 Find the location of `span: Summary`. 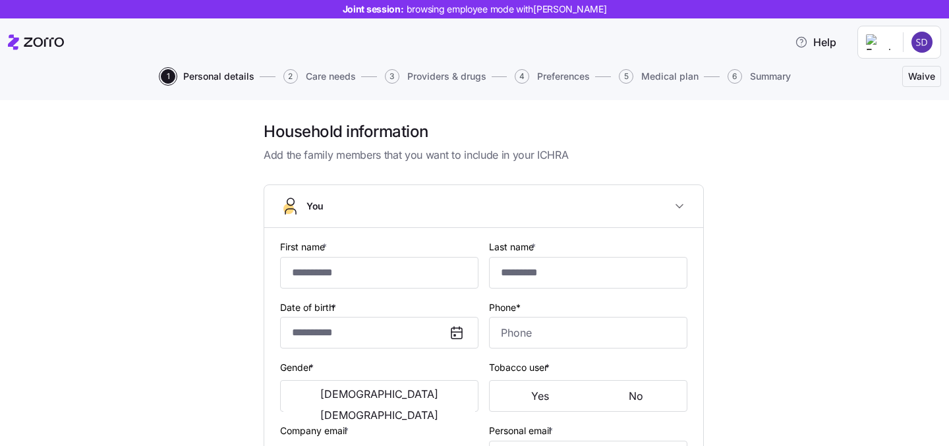

span: Summary is located at coordinates (770, 76).